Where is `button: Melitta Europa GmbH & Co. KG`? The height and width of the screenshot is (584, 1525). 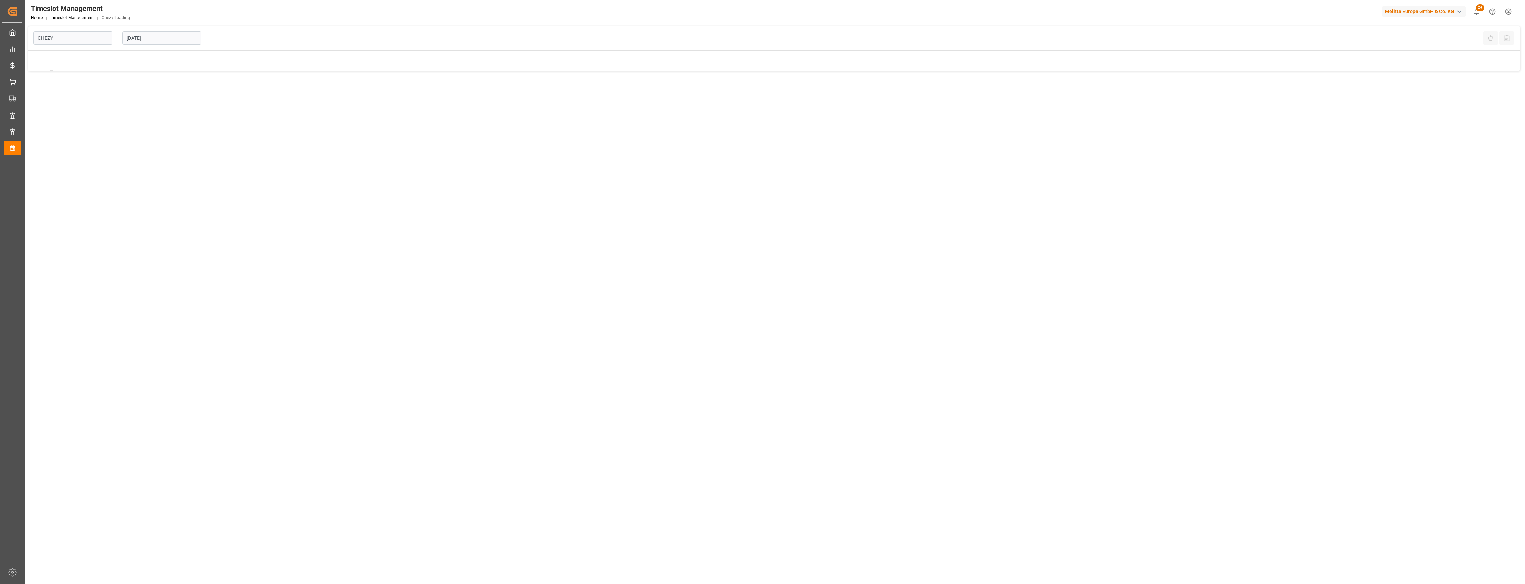
button: Melitta Europa GmbH & Co. KG is located at coordinates (1425, 11).